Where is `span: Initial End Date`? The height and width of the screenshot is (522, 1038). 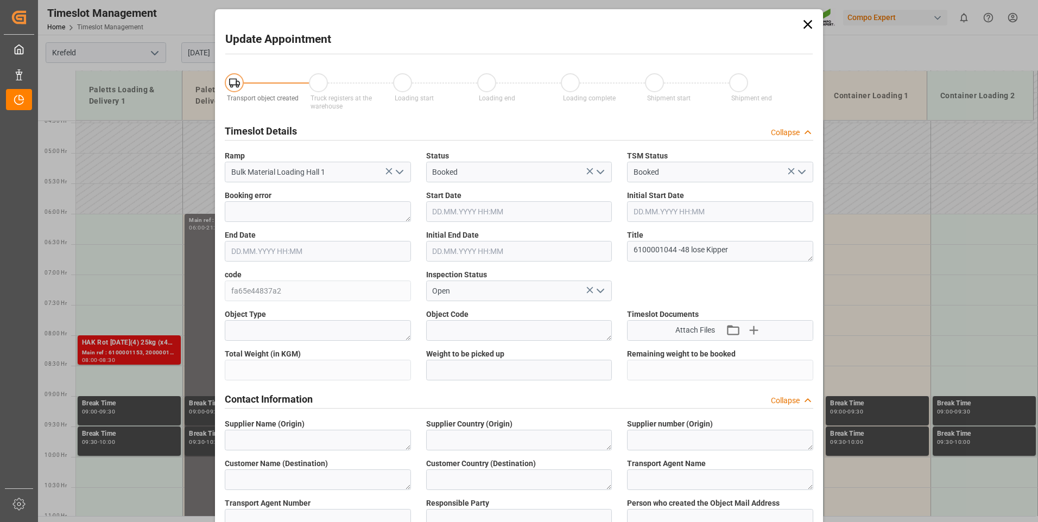
span: Initial End Date is located at coordinates (452, 235).